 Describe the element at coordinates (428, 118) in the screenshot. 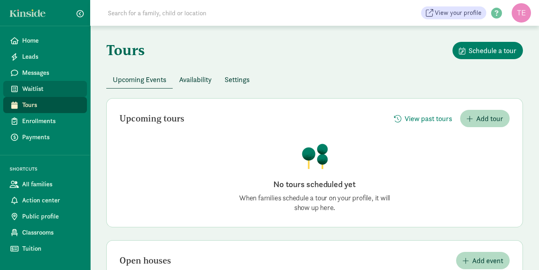

I see `span: View past tours` at that location.